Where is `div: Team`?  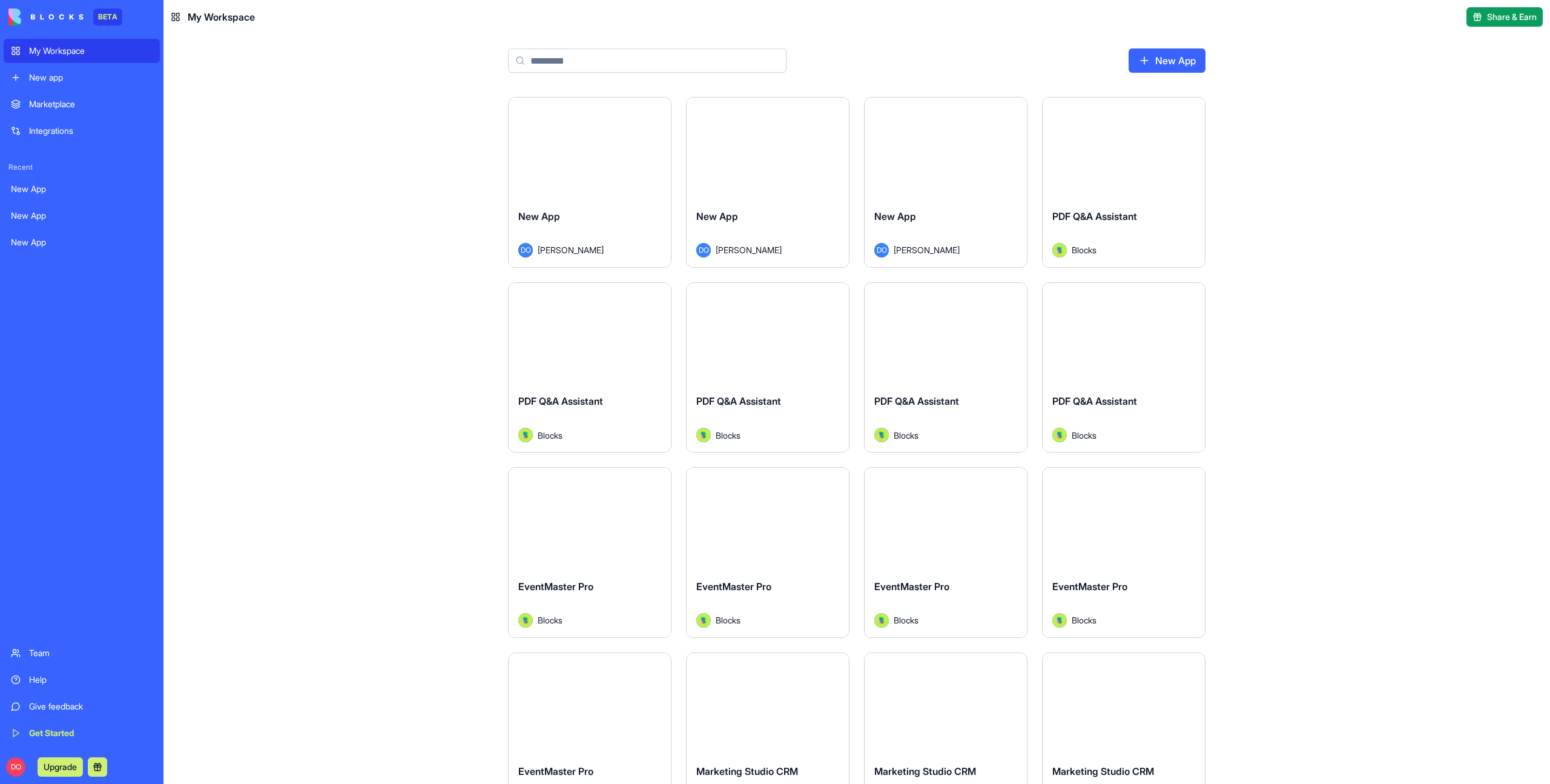 div: Team is located at coordinates (91, 653).